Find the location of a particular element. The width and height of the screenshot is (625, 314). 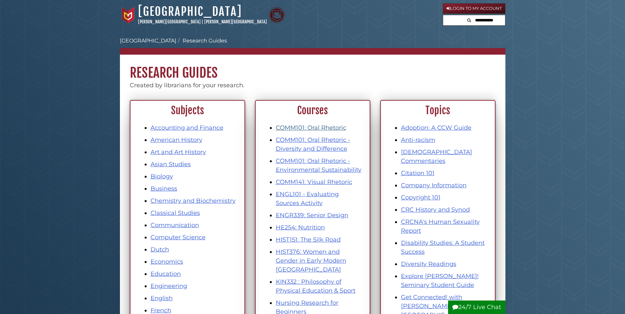

a: ENGL101 - Evaluating Sources Activity is located at coordinates (307, 199).